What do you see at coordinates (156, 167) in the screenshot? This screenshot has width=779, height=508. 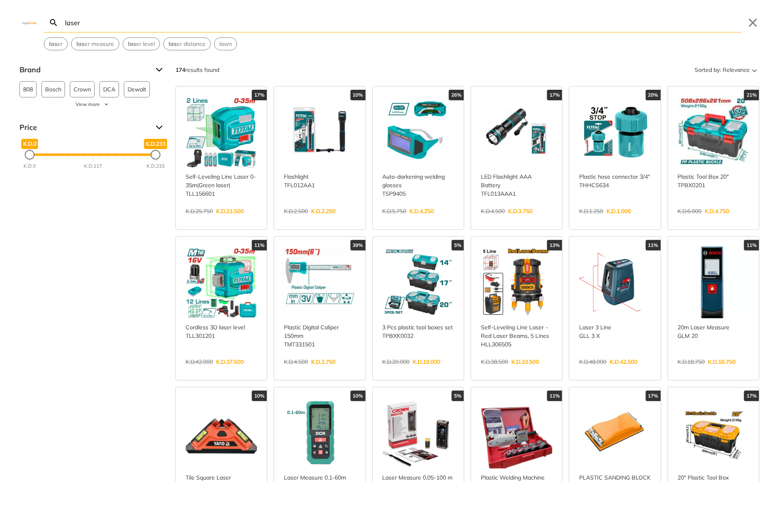 I see `div: K.D.233` at bounding box center [156, 167].